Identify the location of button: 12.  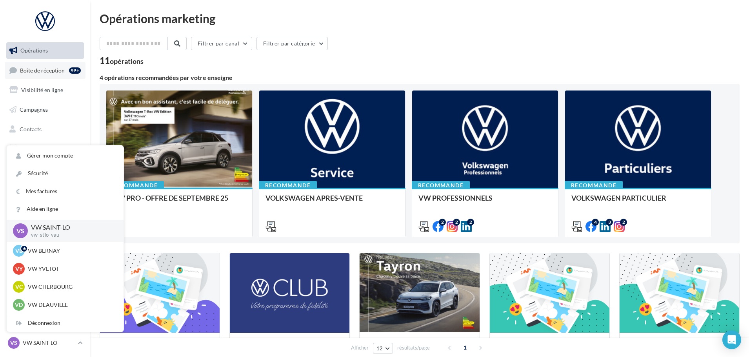
(383, 348).